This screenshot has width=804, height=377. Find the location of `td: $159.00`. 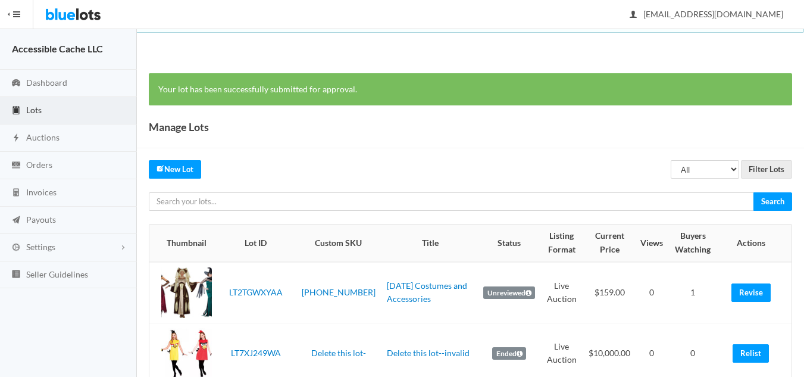

td: $159.00 is located at coordinates (610, 292).